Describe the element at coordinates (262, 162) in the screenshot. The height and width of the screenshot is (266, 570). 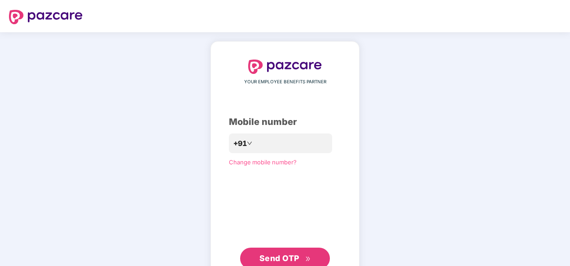
I see `a: Change mobile number?` at that location.